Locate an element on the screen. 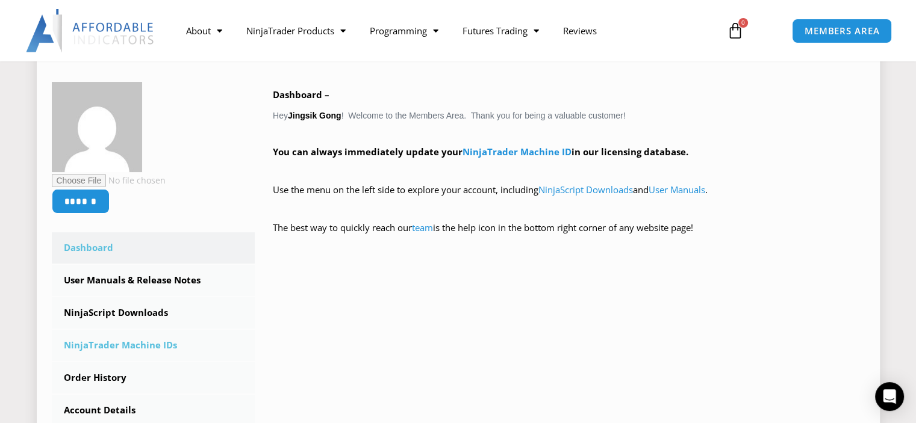  a: NinjaTrader Machine ID is located at coordinates (517, 152).